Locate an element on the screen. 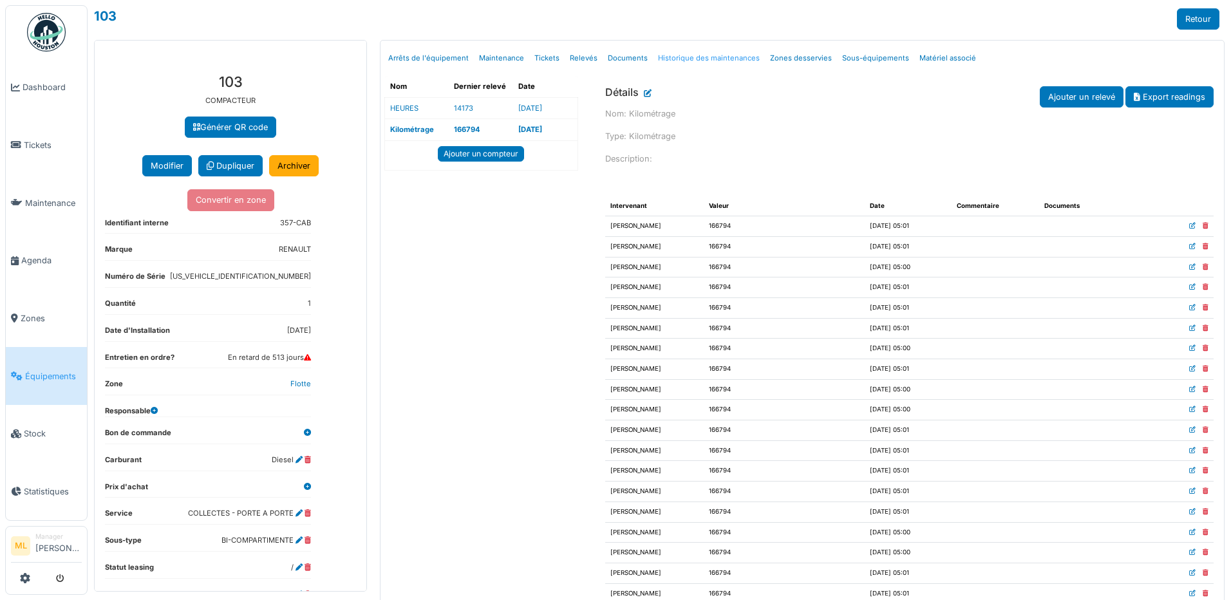 Image resolution: width=1231 pixels, height=600 pixels. h6: Détails is located at coordinates (622, 92).